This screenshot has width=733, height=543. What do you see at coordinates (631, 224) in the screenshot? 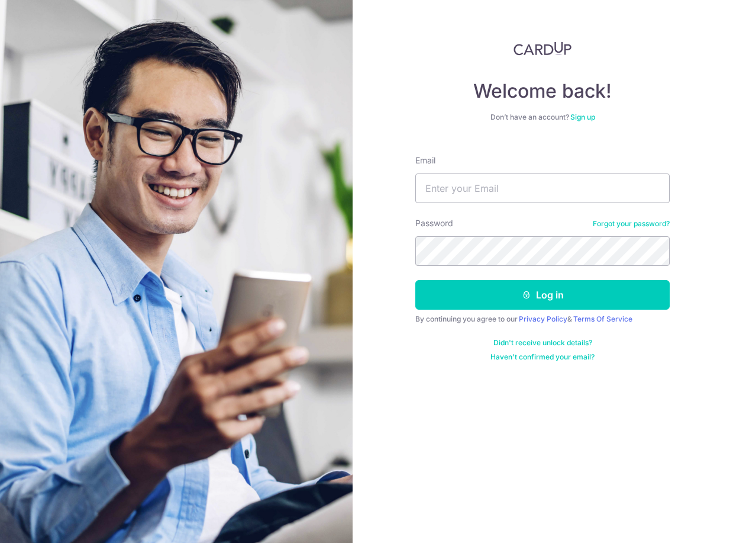
I see `a: Forgot your password?` at bounding box center [631, 224].